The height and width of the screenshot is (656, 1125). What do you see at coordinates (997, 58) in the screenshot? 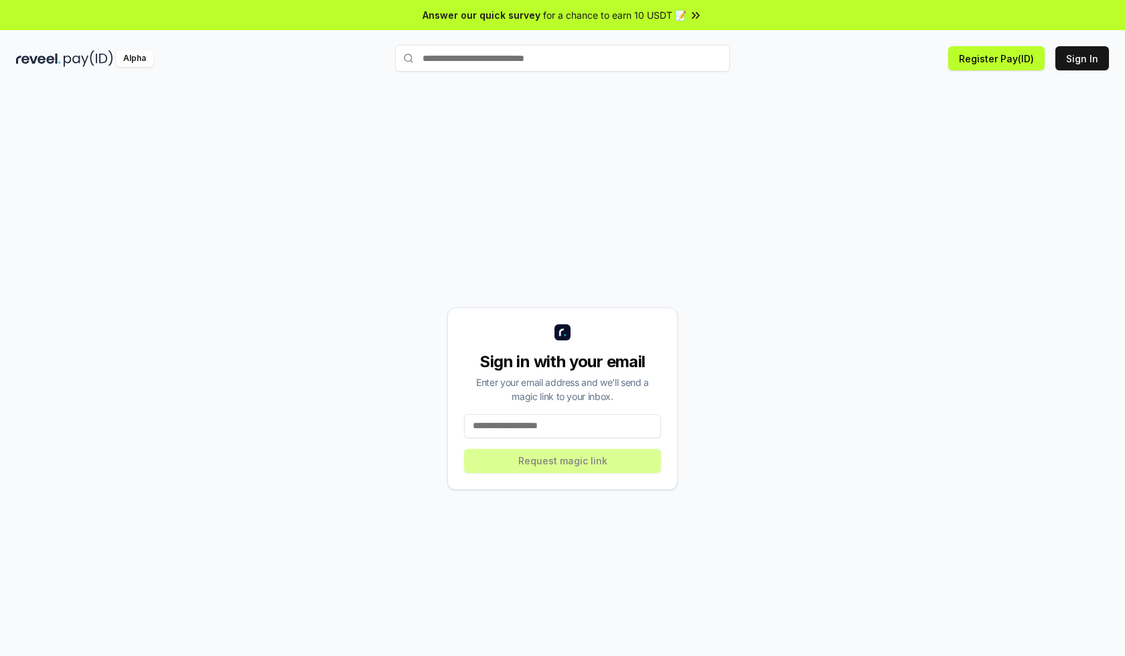
I see `button: Register Pay(ID)` at bounding box center [997, 58].